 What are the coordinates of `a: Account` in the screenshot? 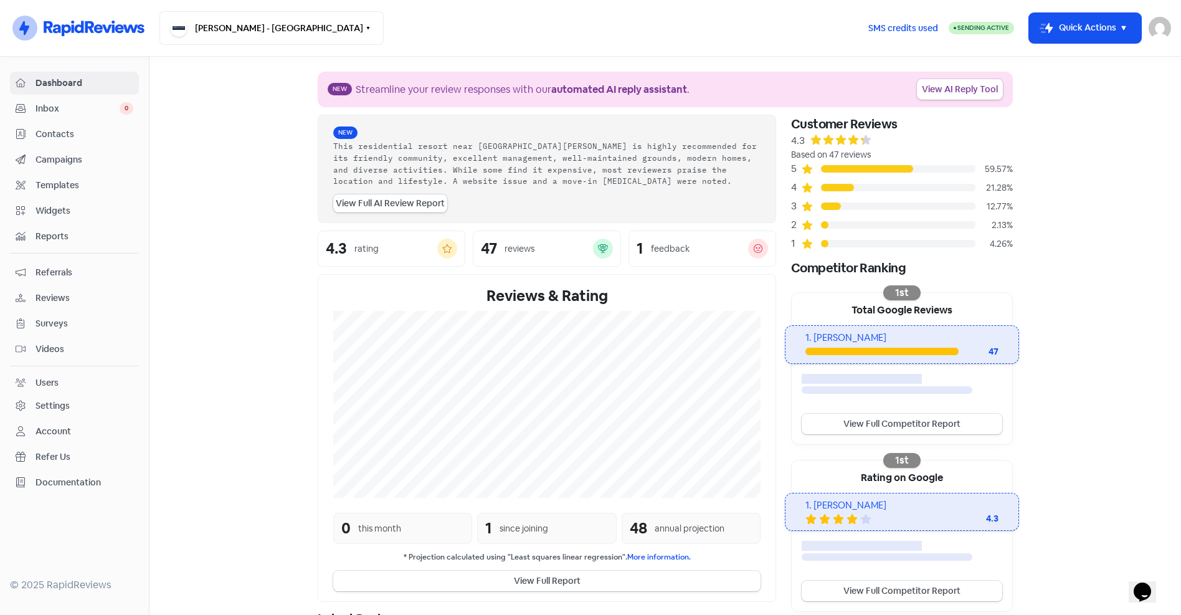 It's located at (74, 431).